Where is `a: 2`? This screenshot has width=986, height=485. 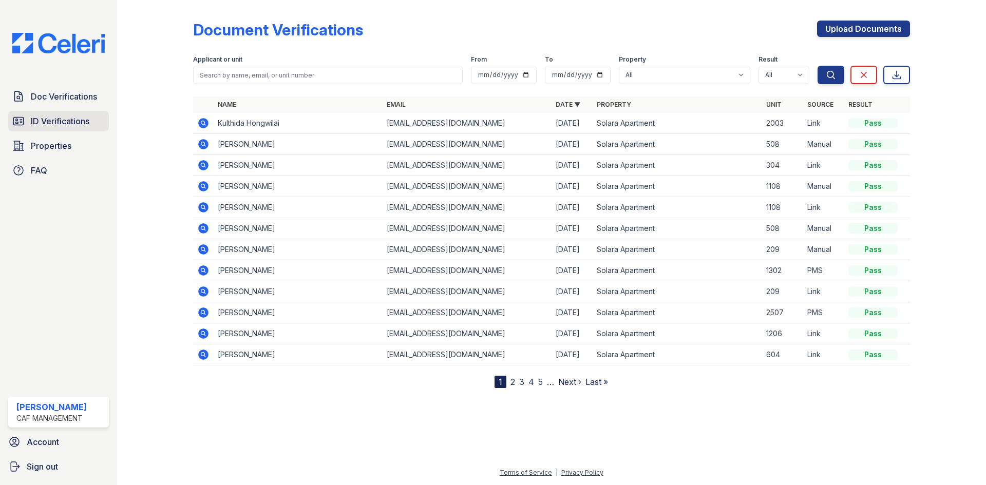
a: 2 is located at coordinates (512, 382).